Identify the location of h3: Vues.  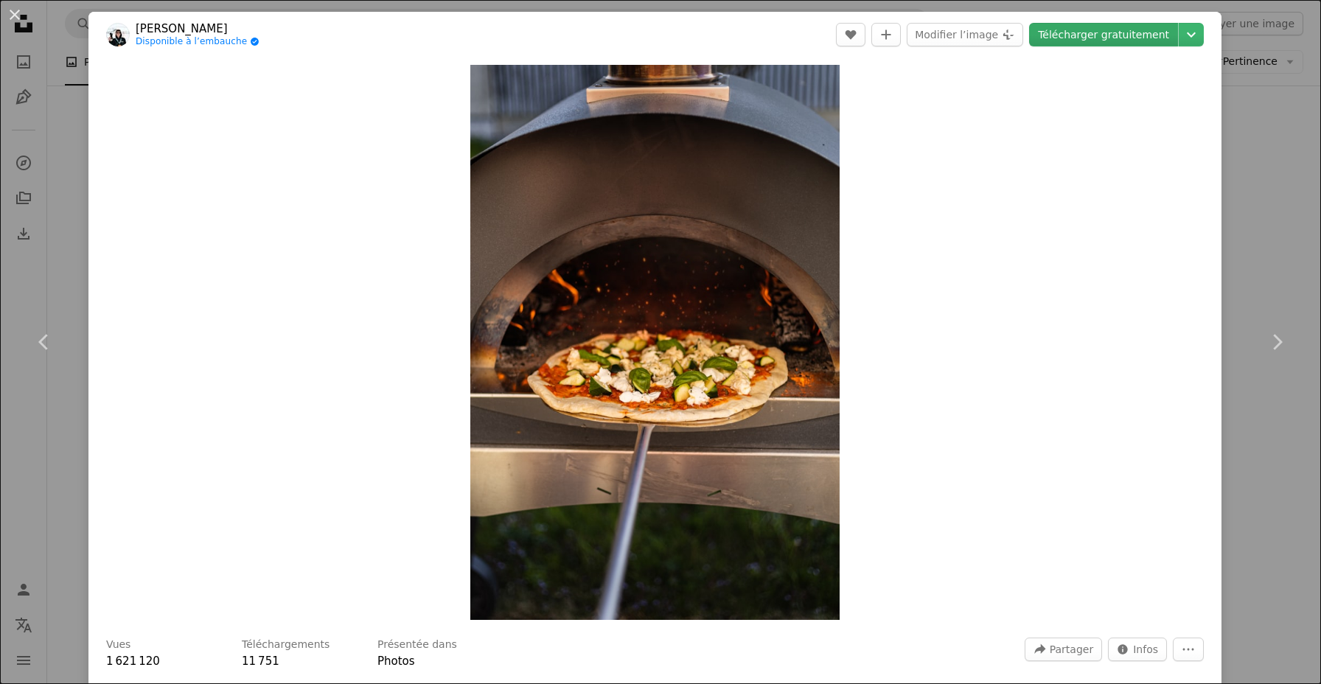
(118, 645).